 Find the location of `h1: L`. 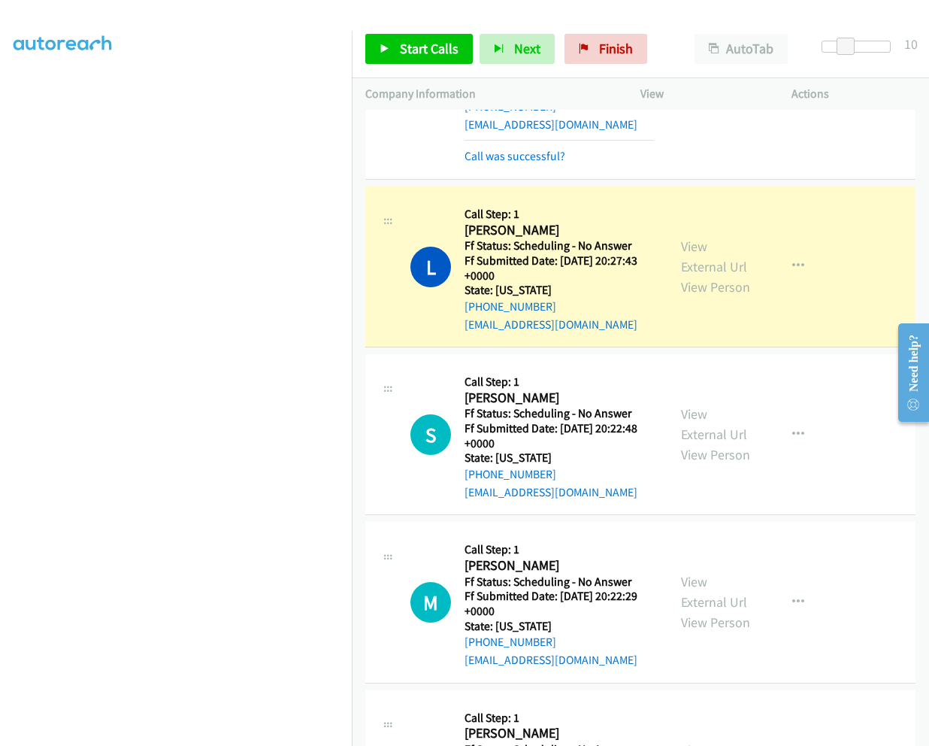

h1: L is located at coordinates (431, 267).